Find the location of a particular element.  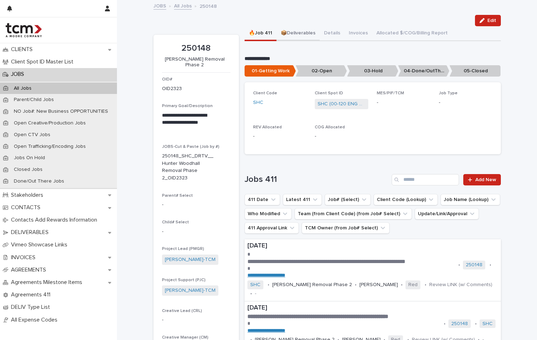

p: Review LINK (w/ Comments) is located at coordinates (461, 285).